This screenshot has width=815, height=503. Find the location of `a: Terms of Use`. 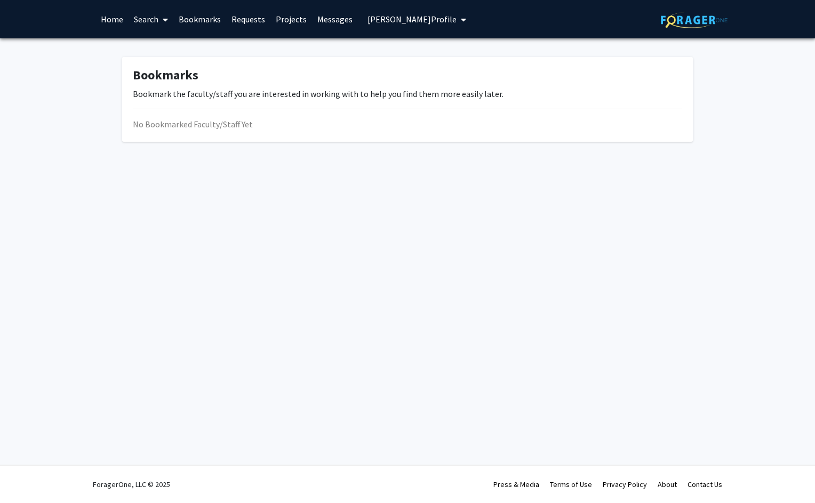

a: Terms of Use is located at coordinates (570, 485).